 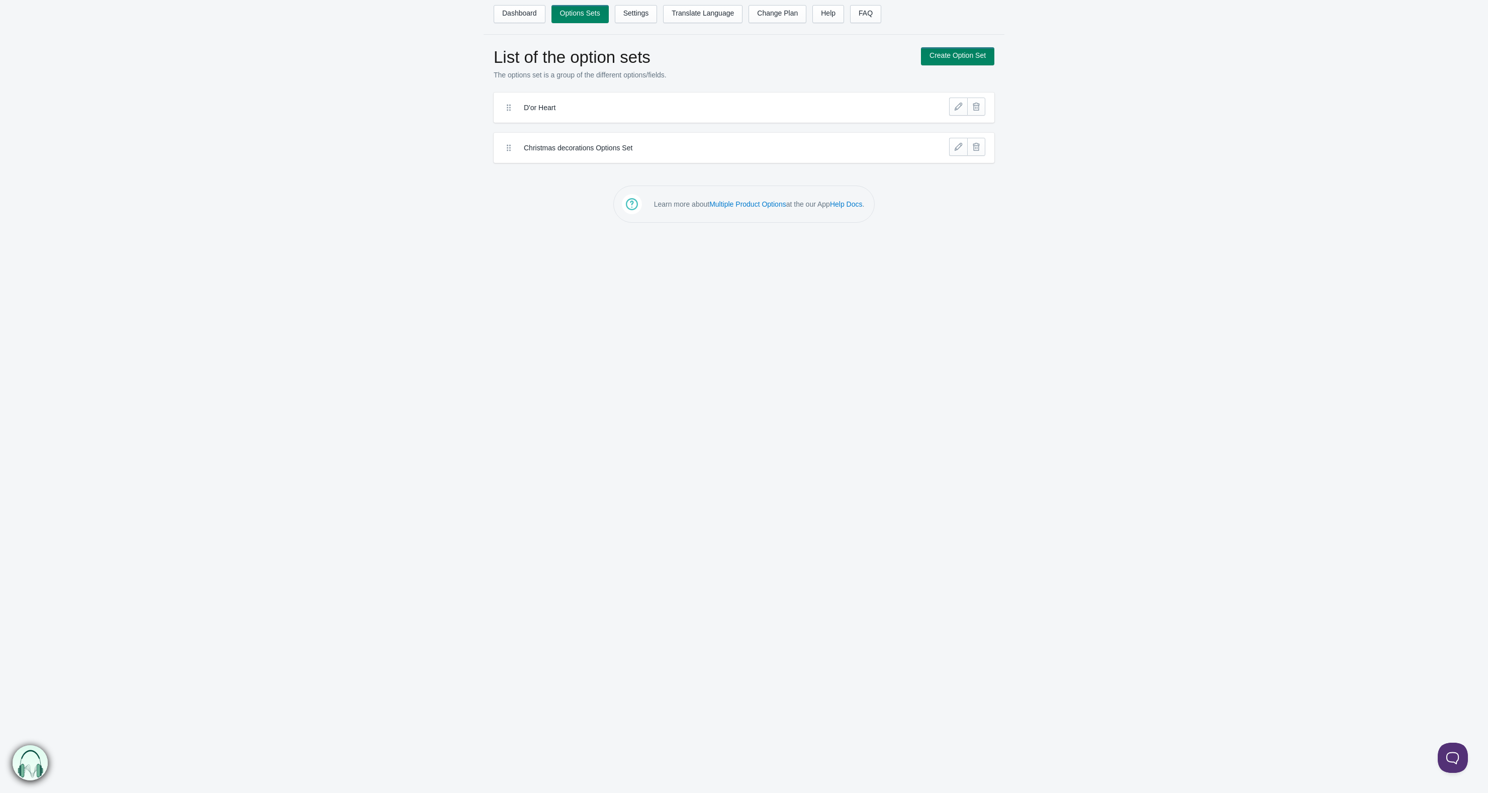 I want to click on a: Help Docs, so click(x=846, y=204).